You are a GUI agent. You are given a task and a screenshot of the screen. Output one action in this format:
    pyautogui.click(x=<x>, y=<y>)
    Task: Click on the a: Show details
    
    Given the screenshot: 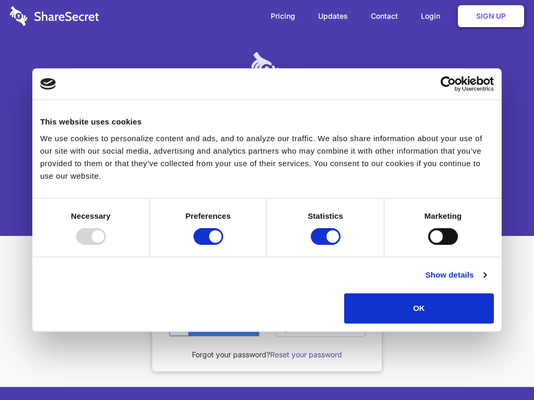 What is the action you would take?
    pyautogui.click(x=455, y=275)
    